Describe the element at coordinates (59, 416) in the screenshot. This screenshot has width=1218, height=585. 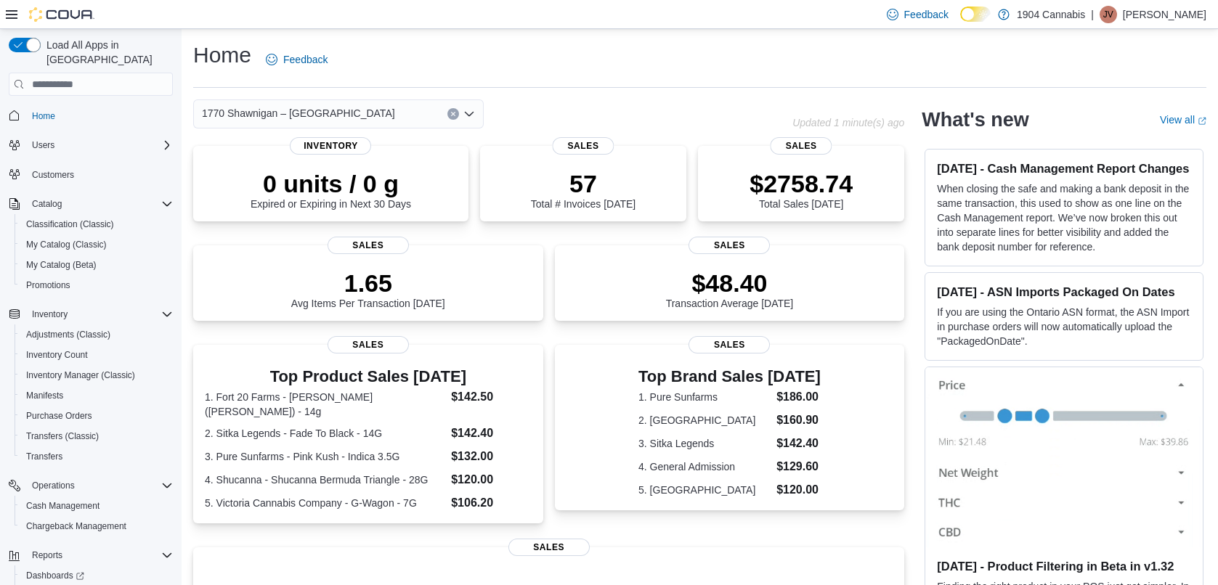
I see `a: Purchase Orders` at that location.